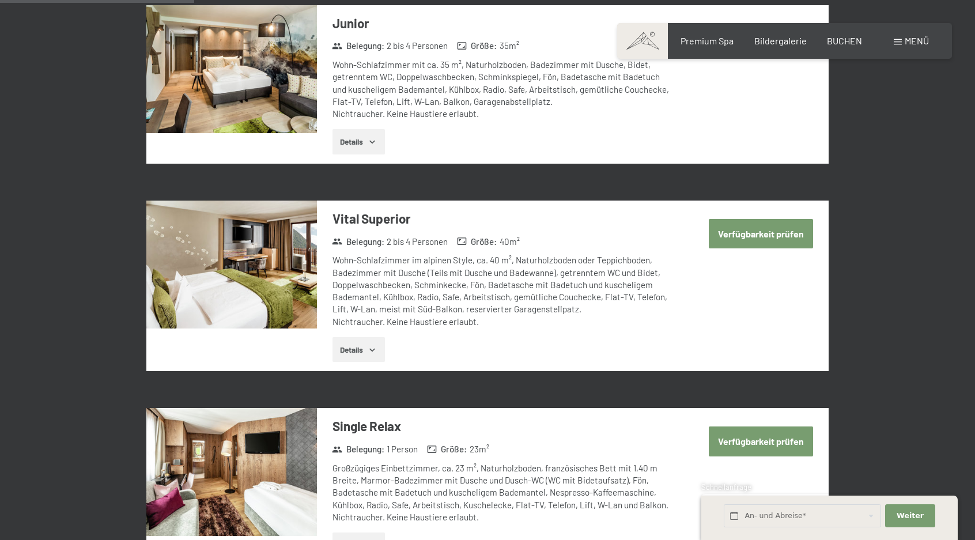  What do you see at coordinates (504, 23) in the screenshot?
I see `h3: Junior` at bounding box center [504, 23].